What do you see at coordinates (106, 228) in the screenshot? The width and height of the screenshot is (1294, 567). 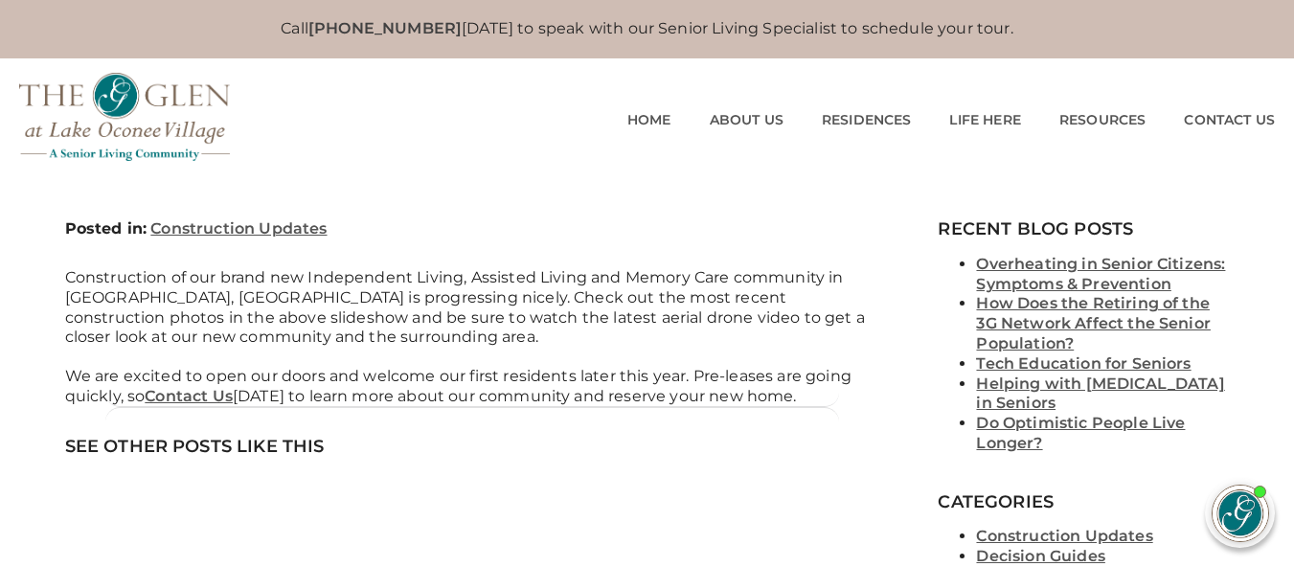 I see `strong: Posted in:` at bounding box center [106, 228].